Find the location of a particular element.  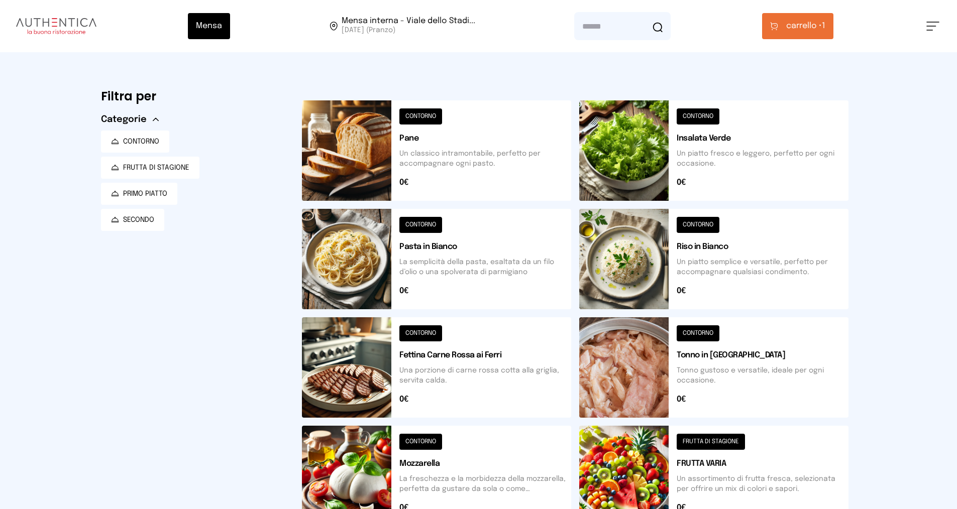

button: PRIMO PIATTO is located at coordinates (139, 194).